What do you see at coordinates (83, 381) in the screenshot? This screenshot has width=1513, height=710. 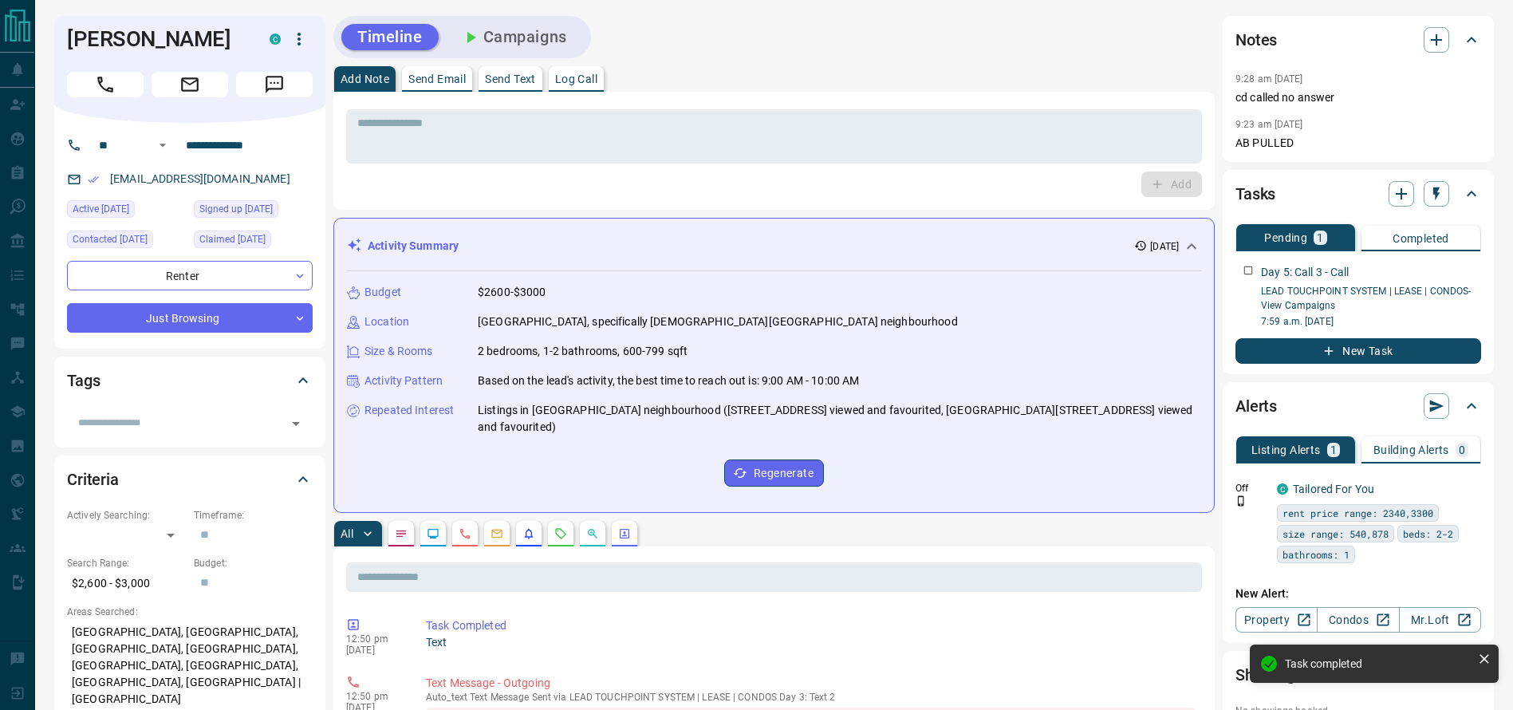 I see `h2: Tags` at bounding box center [83, 381].